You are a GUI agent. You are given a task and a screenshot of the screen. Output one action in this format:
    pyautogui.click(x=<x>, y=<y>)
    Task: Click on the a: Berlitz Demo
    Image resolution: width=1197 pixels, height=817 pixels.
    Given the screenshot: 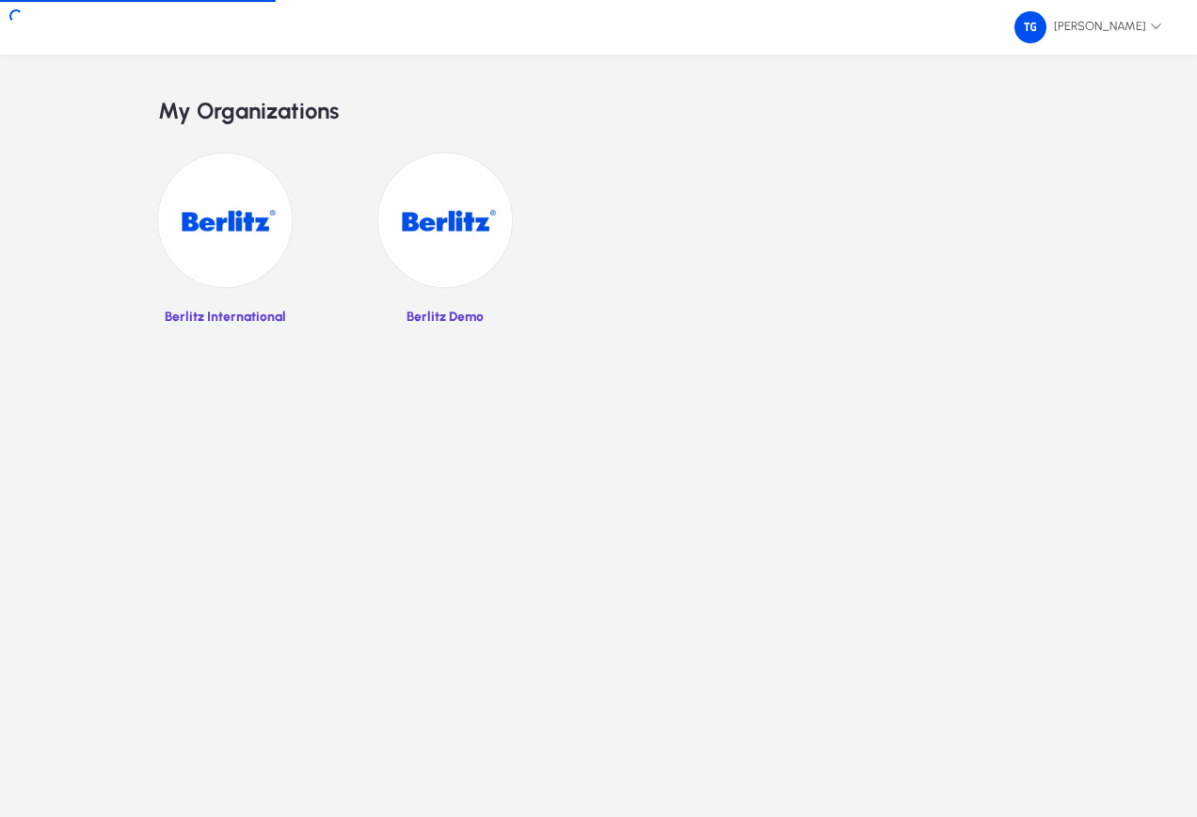 What is the action you would take?
    pyautogui.click(x=445, y=246)
    